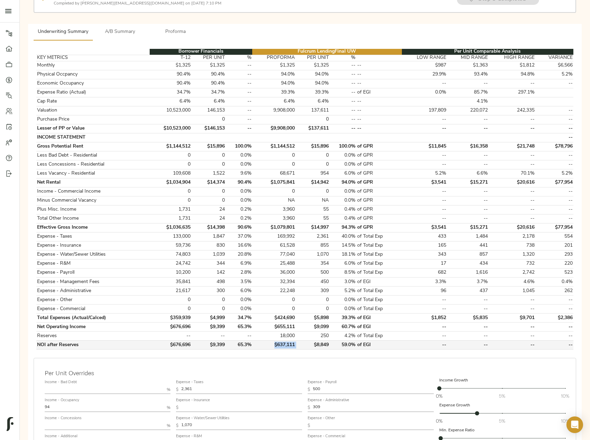  Describe the element at coordinates (468, 102) in the screenshot. I see `td: 4.1%` at that location.